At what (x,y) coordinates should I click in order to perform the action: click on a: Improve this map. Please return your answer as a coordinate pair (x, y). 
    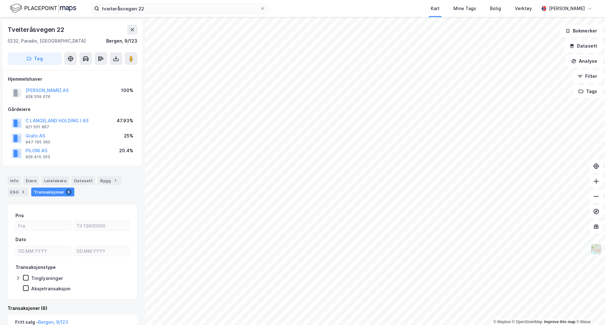
    Looking at the image, I should click on (559, 322).